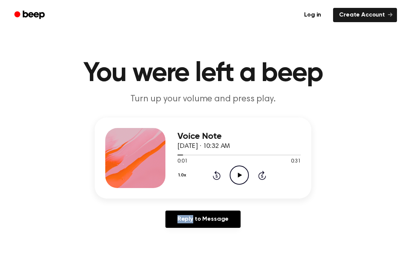  What do you see at coordinates (182, 162) in the screenshot?
I see `span: 0:01` at bounding box center [182, 162].